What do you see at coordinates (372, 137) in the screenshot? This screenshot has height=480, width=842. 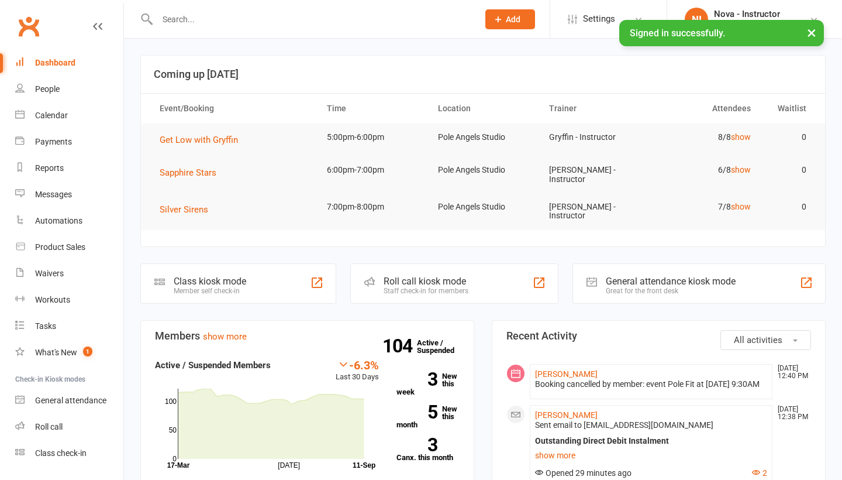 I see `td: 5:00pm-6:00pm` at bounding box center [372, 137].